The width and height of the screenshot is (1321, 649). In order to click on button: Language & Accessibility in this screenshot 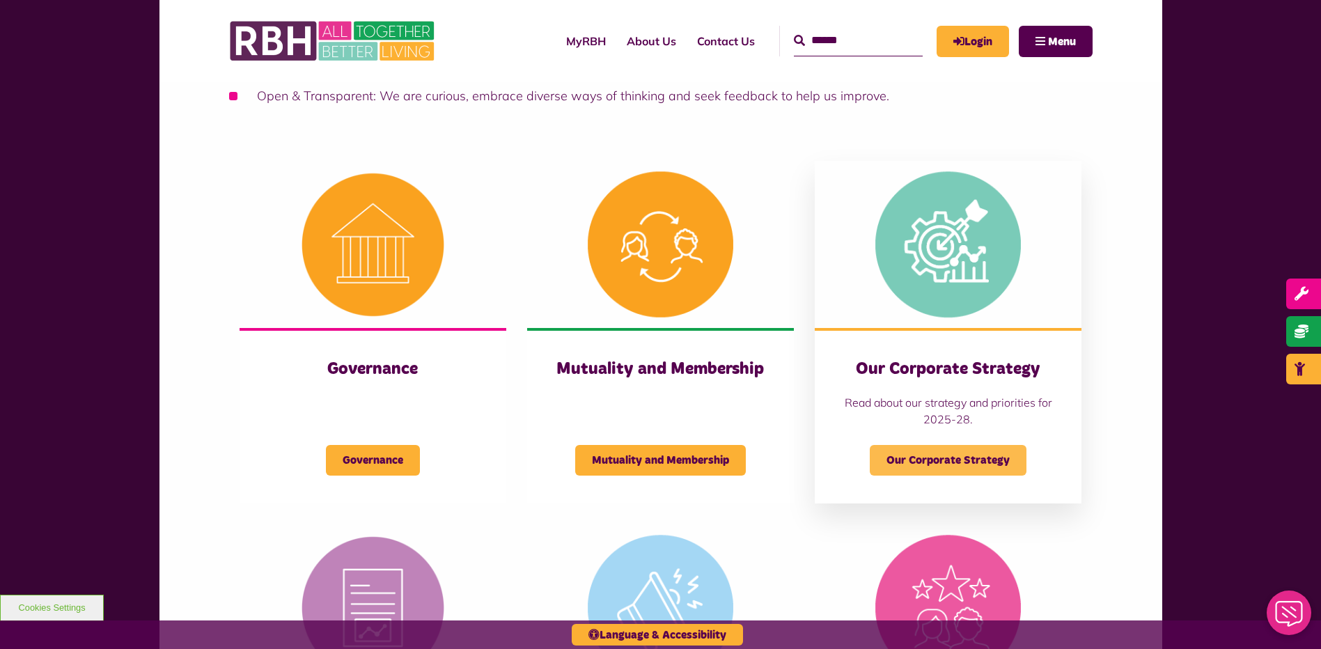, I will do `click(658, 635)`.